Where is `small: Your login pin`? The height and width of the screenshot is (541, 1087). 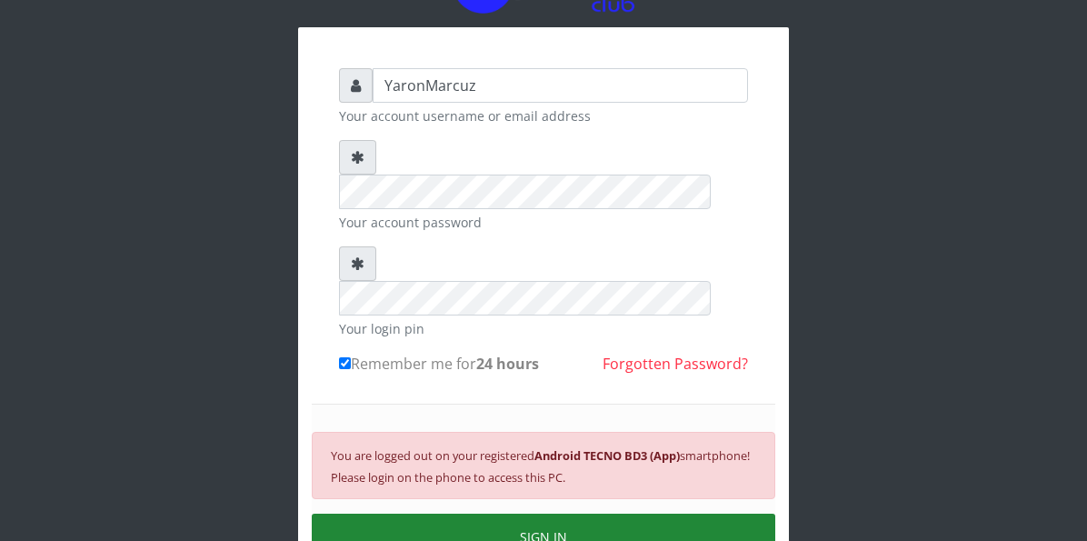
small: Your login pin is located at coordinates (543, 328).